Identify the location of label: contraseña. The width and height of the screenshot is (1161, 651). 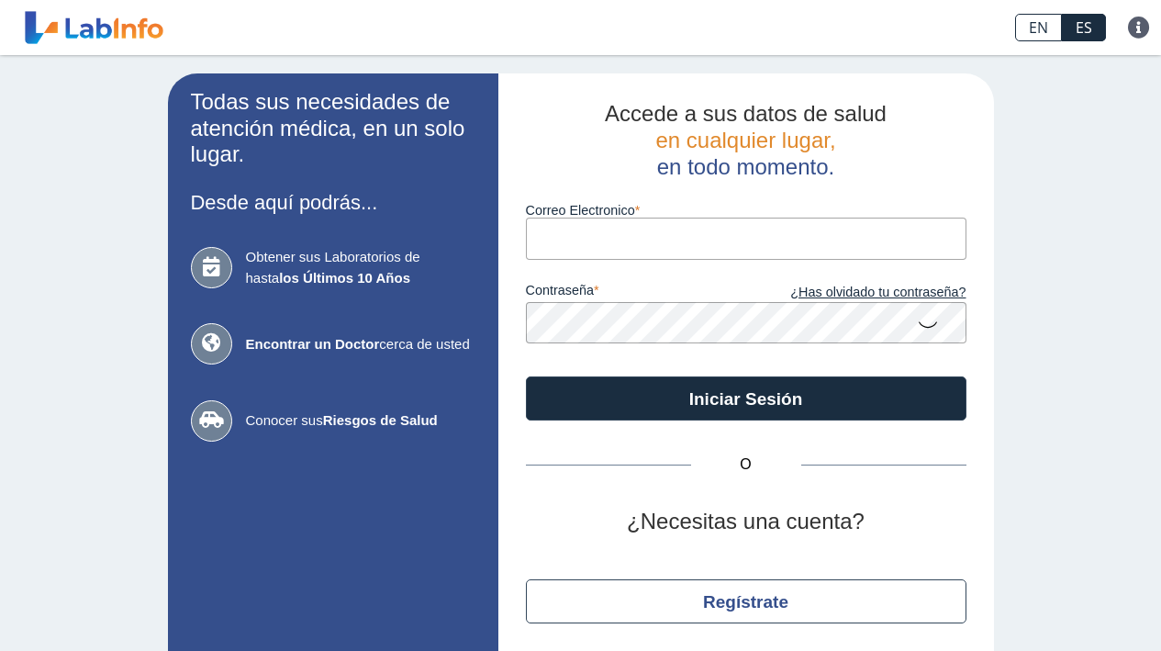
(636, 293).